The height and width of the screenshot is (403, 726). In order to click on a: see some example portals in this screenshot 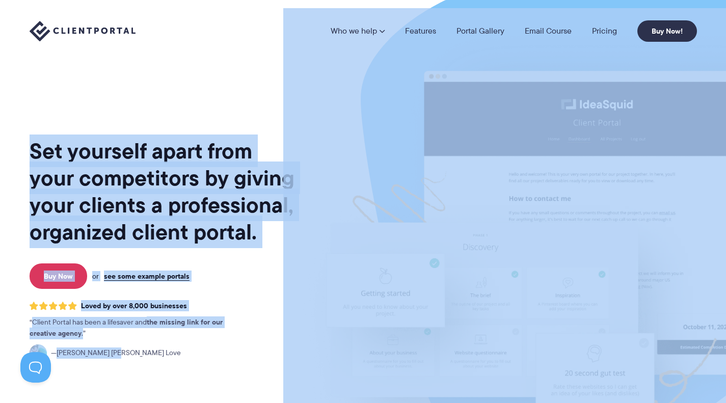, I will do `click(147, 276)`.